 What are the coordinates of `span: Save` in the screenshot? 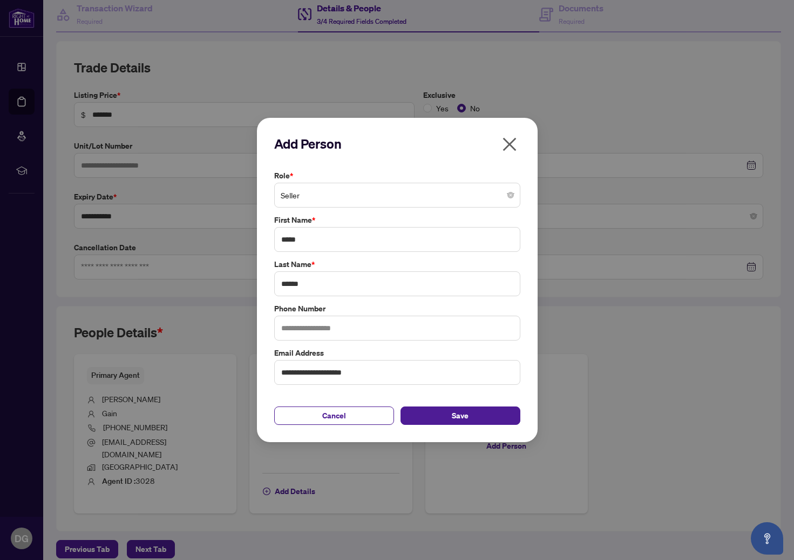 It's located at (460, 415).